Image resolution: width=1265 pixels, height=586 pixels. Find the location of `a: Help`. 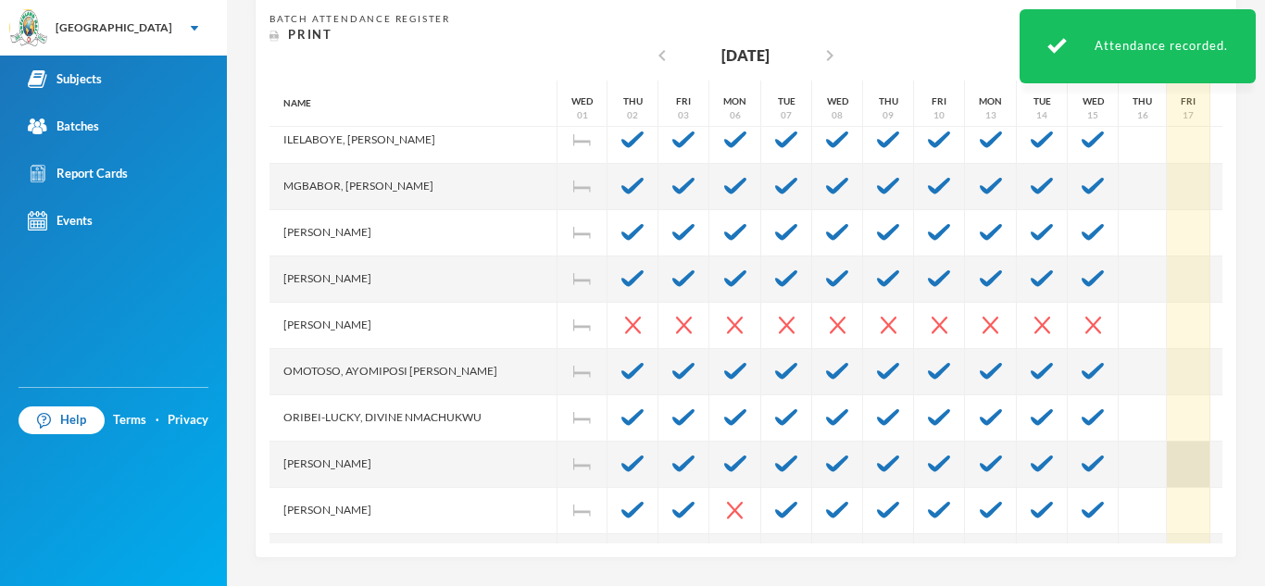

a: Help is located at coordinates (61, 420).